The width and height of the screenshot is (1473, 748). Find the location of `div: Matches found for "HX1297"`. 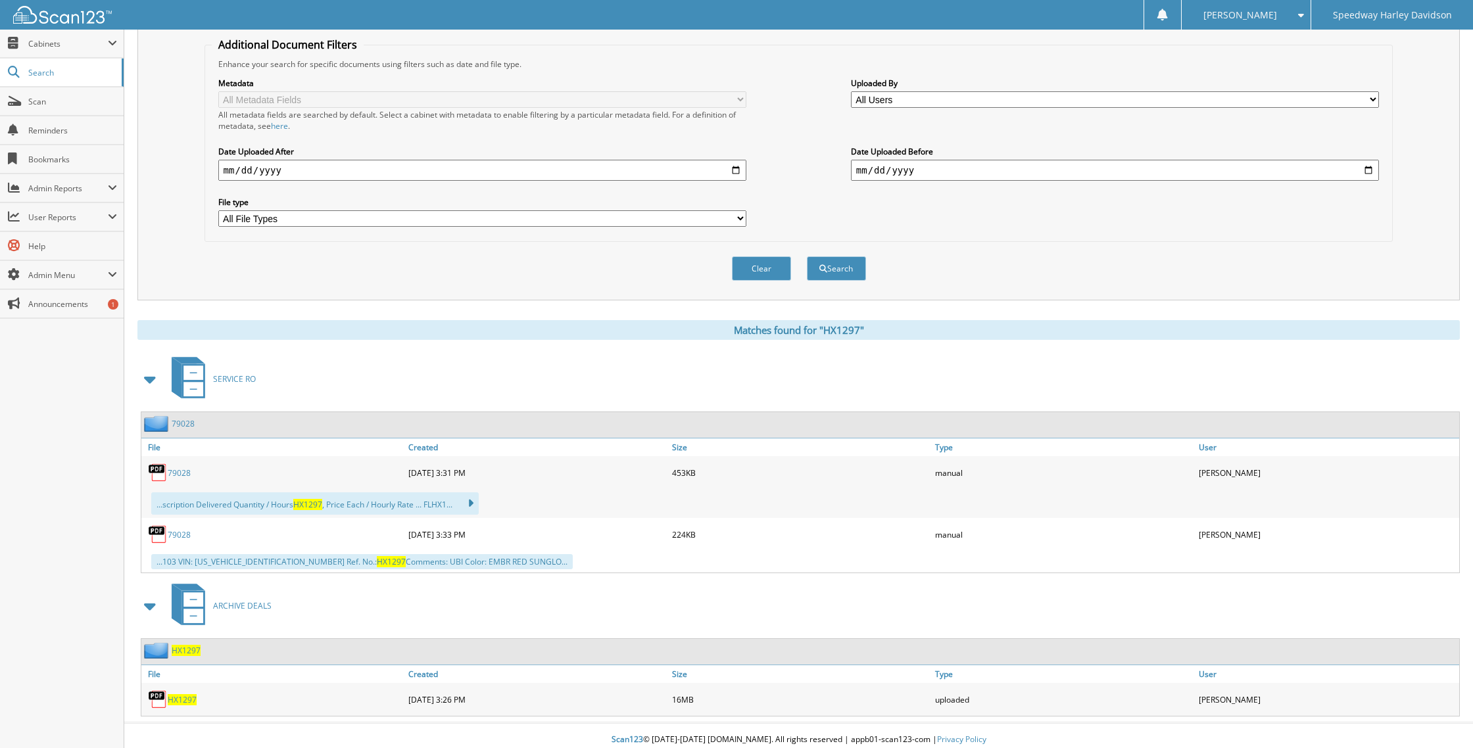

div: Matches found for "HX1297" is located at coordinates (798, 330).